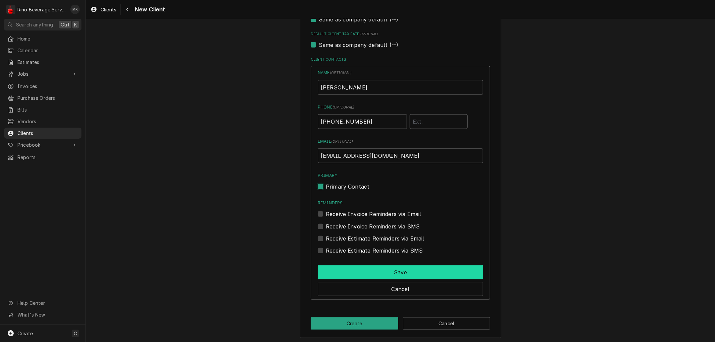  What do you see at coordinates (48, 121) in the screenshot?
I see `span: Vendors` at bounding box center [48, 121].